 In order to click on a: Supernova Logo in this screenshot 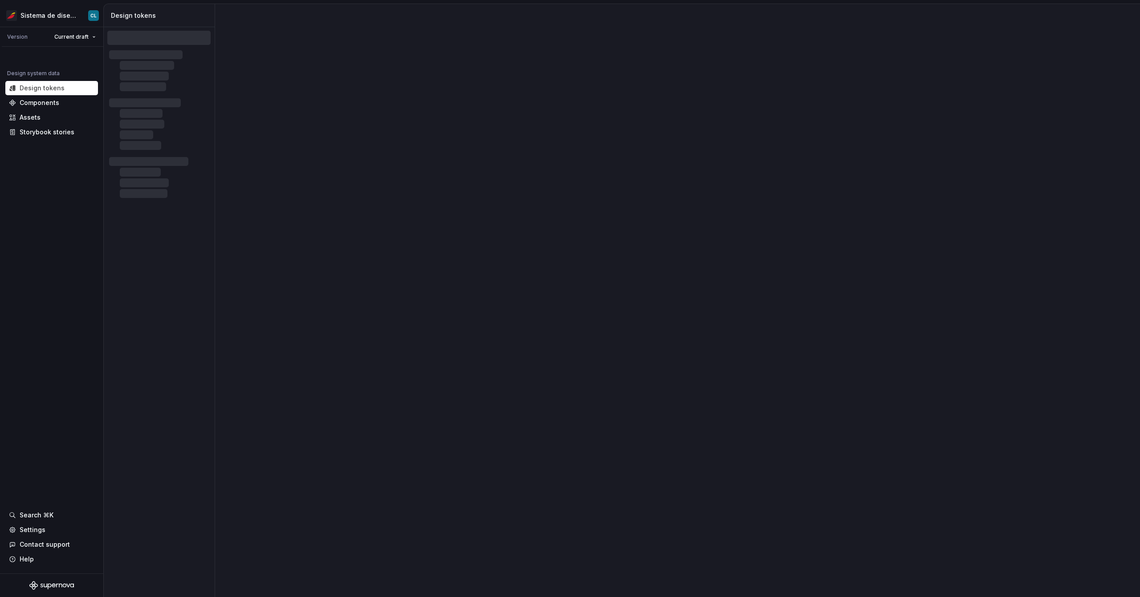, I will do `click(52, 586)`.